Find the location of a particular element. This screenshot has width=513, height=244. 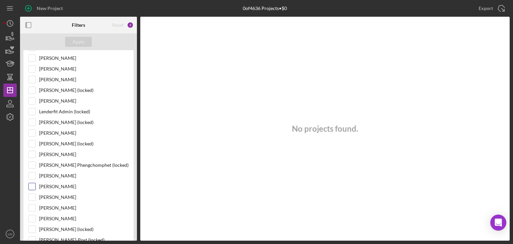

label: Lenderfit Admin (locked) is located at coordinates (84, 112).